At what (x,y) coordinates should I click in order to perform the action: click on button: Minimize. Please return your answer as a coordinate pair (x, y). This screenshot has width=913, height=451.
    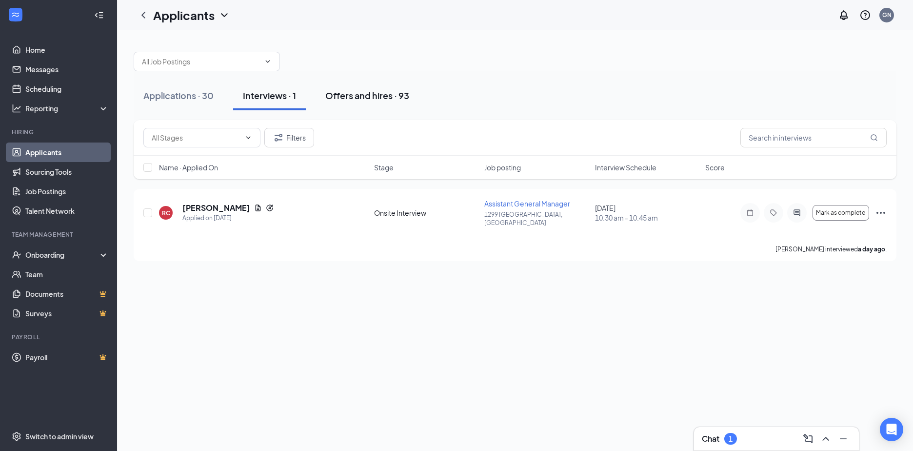
    Looking at the image, I should click on (843, 438).